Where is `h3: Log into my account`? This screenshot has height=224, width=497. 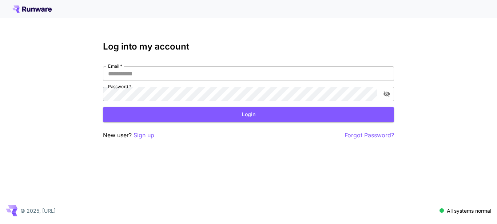 h3: Log into my account is located at coordinates (248, 47).